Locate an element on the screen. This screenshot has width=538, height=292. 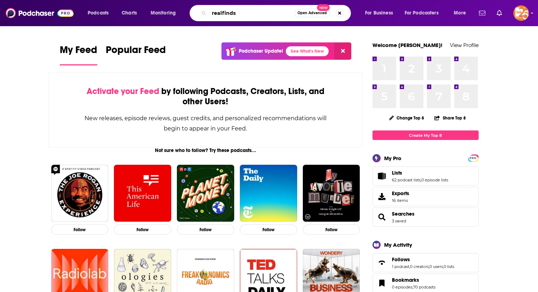
a: My Feed is located at coordinates (79, 54).